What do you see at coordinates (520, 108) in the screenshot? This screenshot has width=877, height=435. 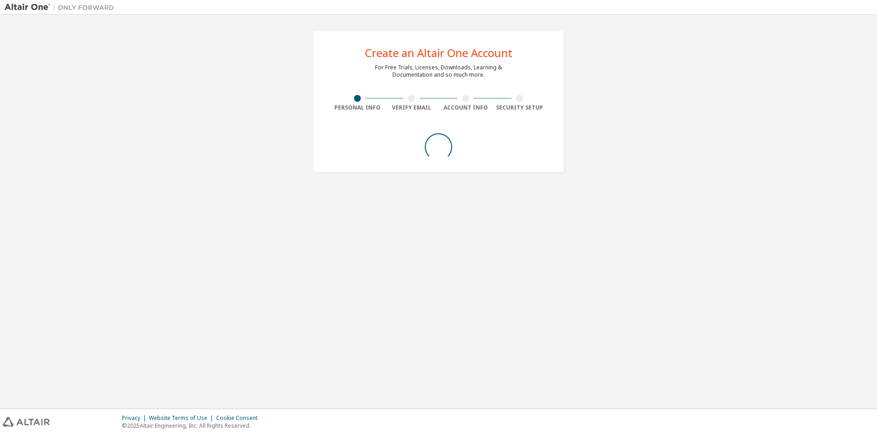 I see `div: Security Setup` at bounding box center [520, 108].